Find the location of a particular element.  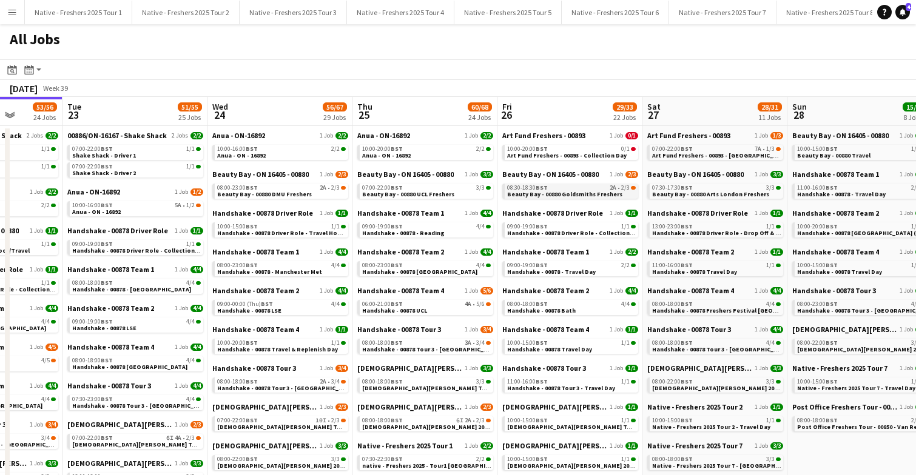

a: 10:00-20:00BST2/2Anua - ON - 16892 is located at coordinates (426, 152).